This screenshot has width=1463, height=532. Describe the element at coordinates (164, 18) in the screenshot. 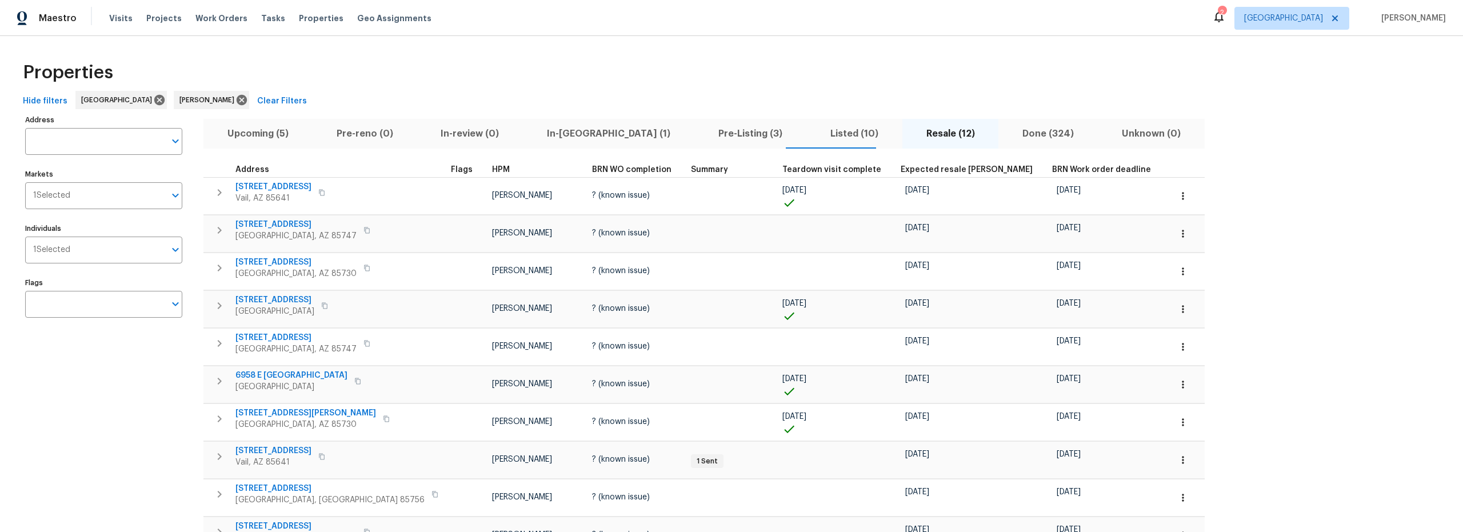

I see `span: Projects` at that location.